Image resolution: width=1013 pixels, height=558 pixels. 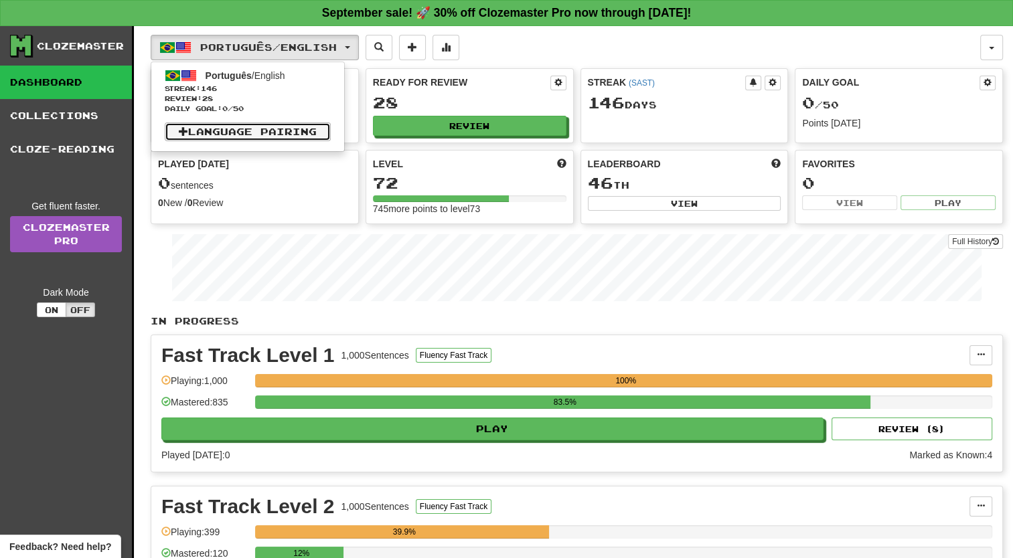 What do you see at coordinates (66, 293) in the screenshot?
I see `div: Dark Mode` at bounding box center [66, 293].